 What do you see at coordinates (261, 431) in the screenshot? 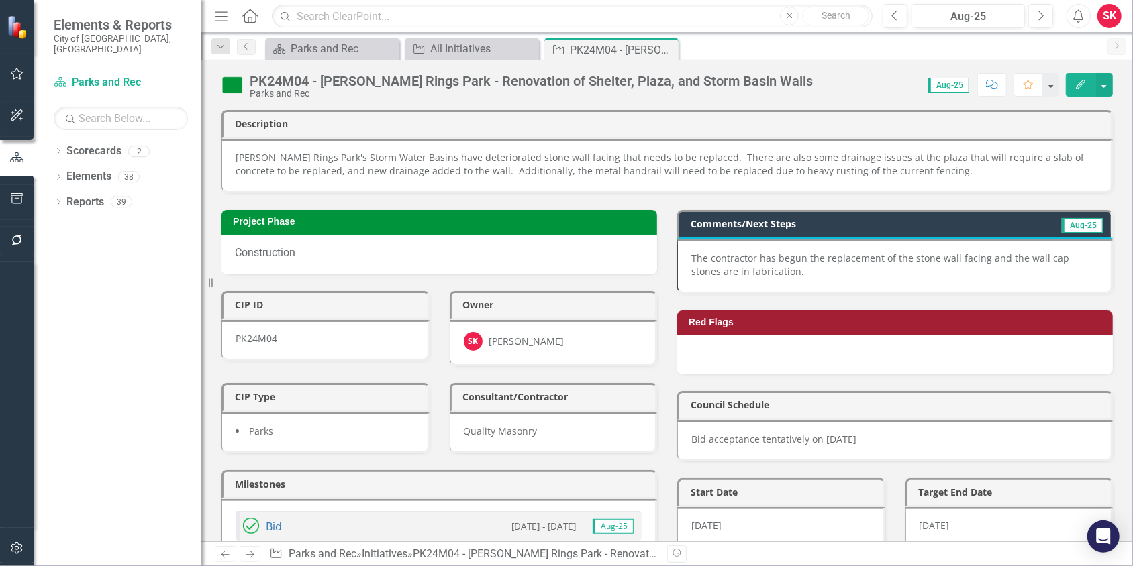
I see `span: Parks` at bounding box center [261, 431].